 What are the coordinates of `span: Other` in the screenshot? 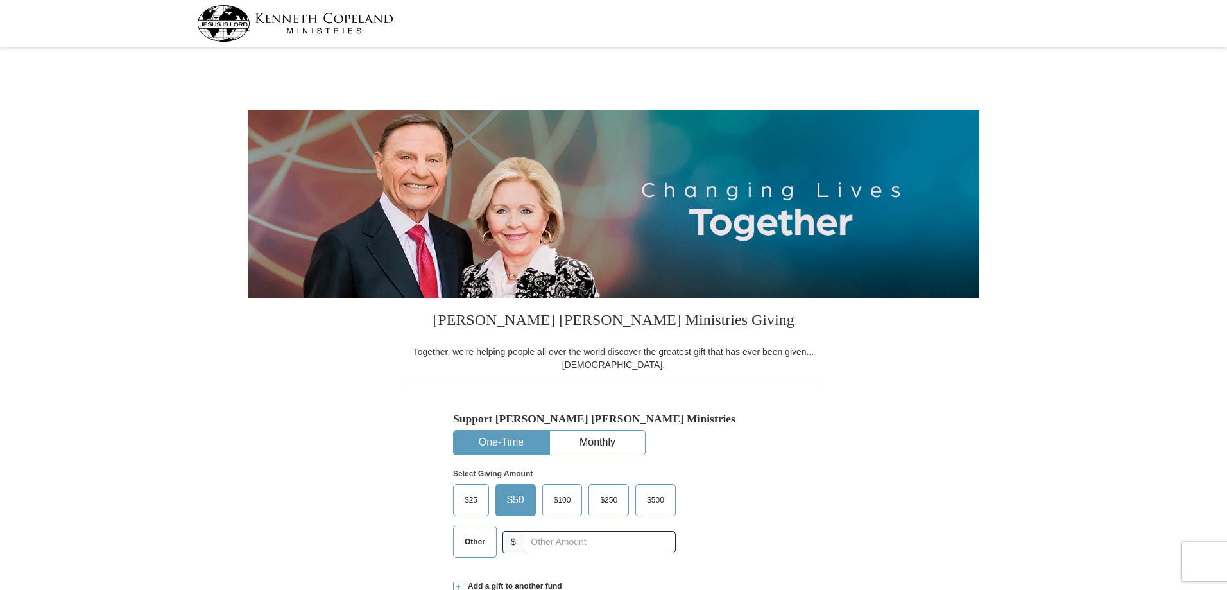 It's located at (475, 542).